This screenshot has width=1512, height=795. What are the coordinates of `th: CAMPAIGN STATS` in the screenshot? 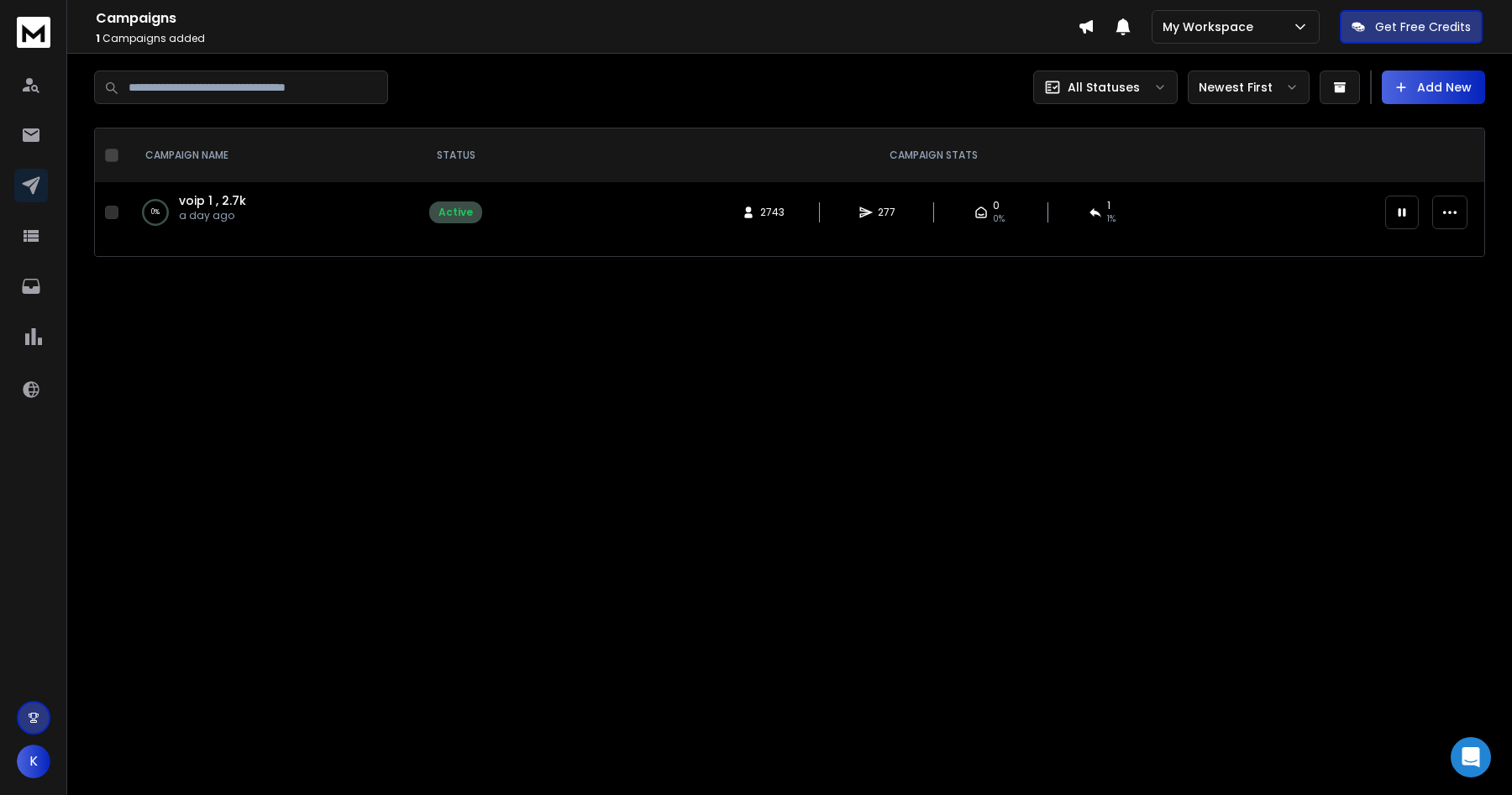 It's located at (933, 156).